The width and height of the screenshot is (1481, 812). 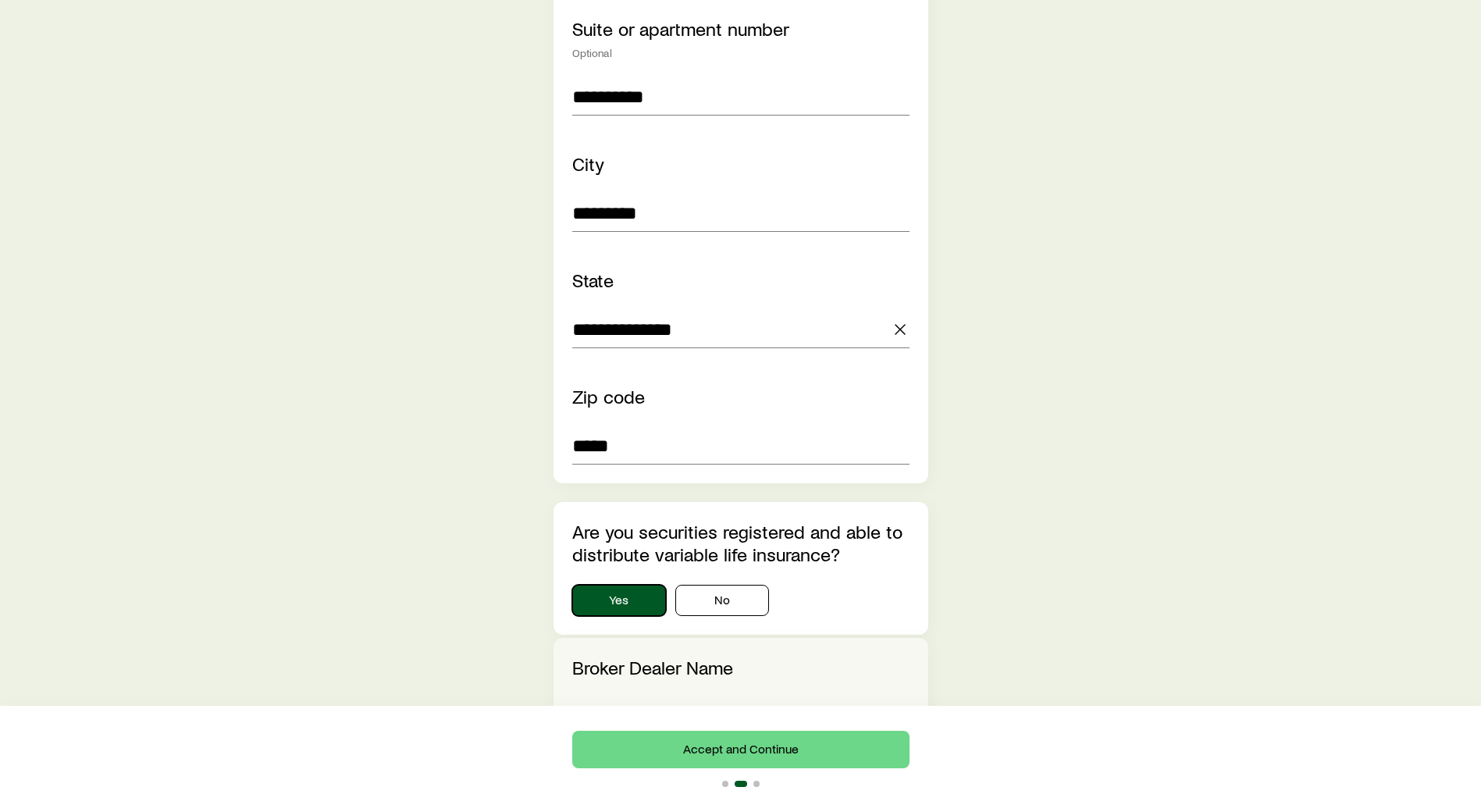 What do you see at coordinates (737, 542) in the screenshot?
I see `label: Are you securities registered and able to distribute variable life insurance?` at bounding box center [737, 542].